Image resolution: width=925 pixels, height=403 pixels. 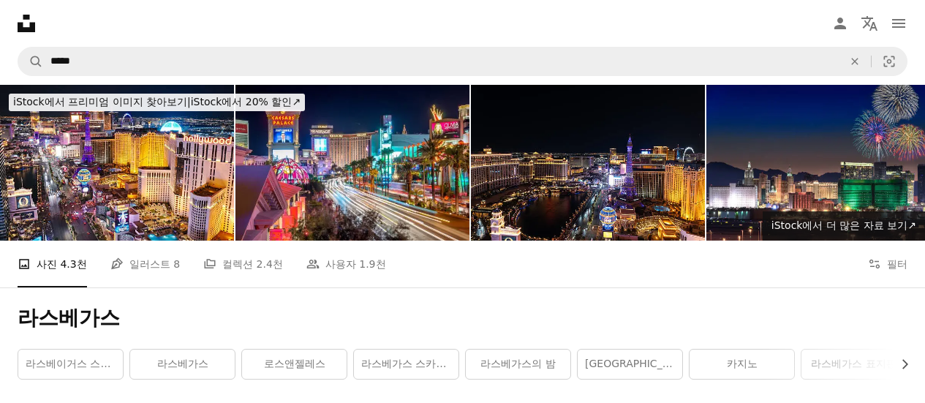 What do you see at coordinates (462, 318) in the screenshot?
I see `h1: 라스베가스` at bounding box center [462, 318].